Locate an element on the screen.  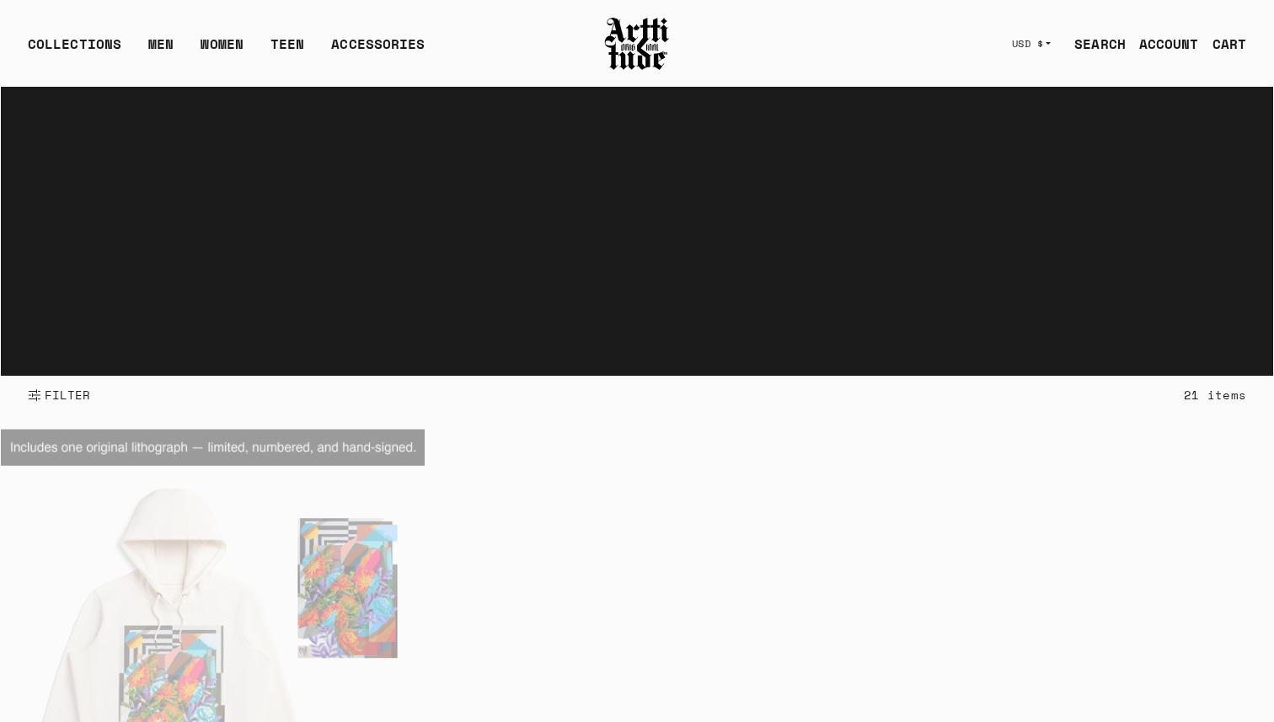
button: Show filters is located at coordinates (59, 395).